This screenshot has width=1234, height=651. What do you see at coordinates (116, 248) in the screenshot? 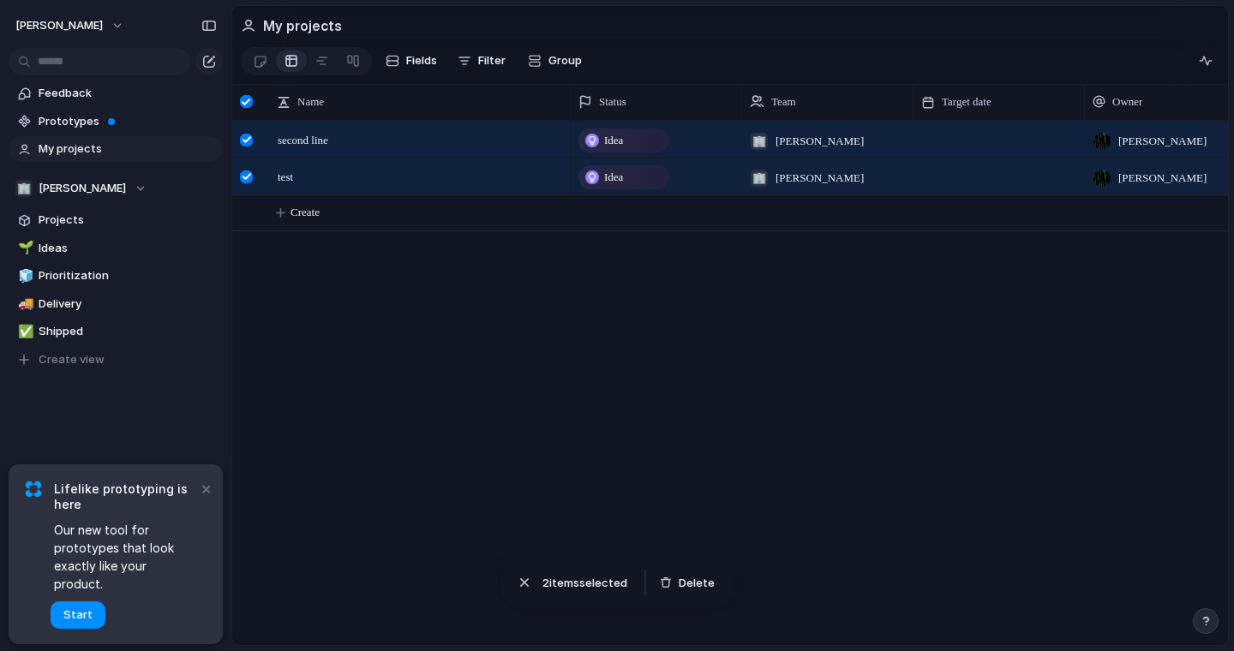
I see `div: 🌱Ideas` at bounding box center [116, 248].